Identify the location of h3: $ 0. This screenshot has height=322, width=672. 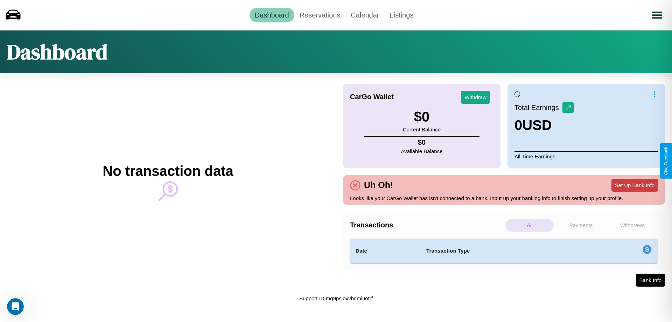
(422, 117).